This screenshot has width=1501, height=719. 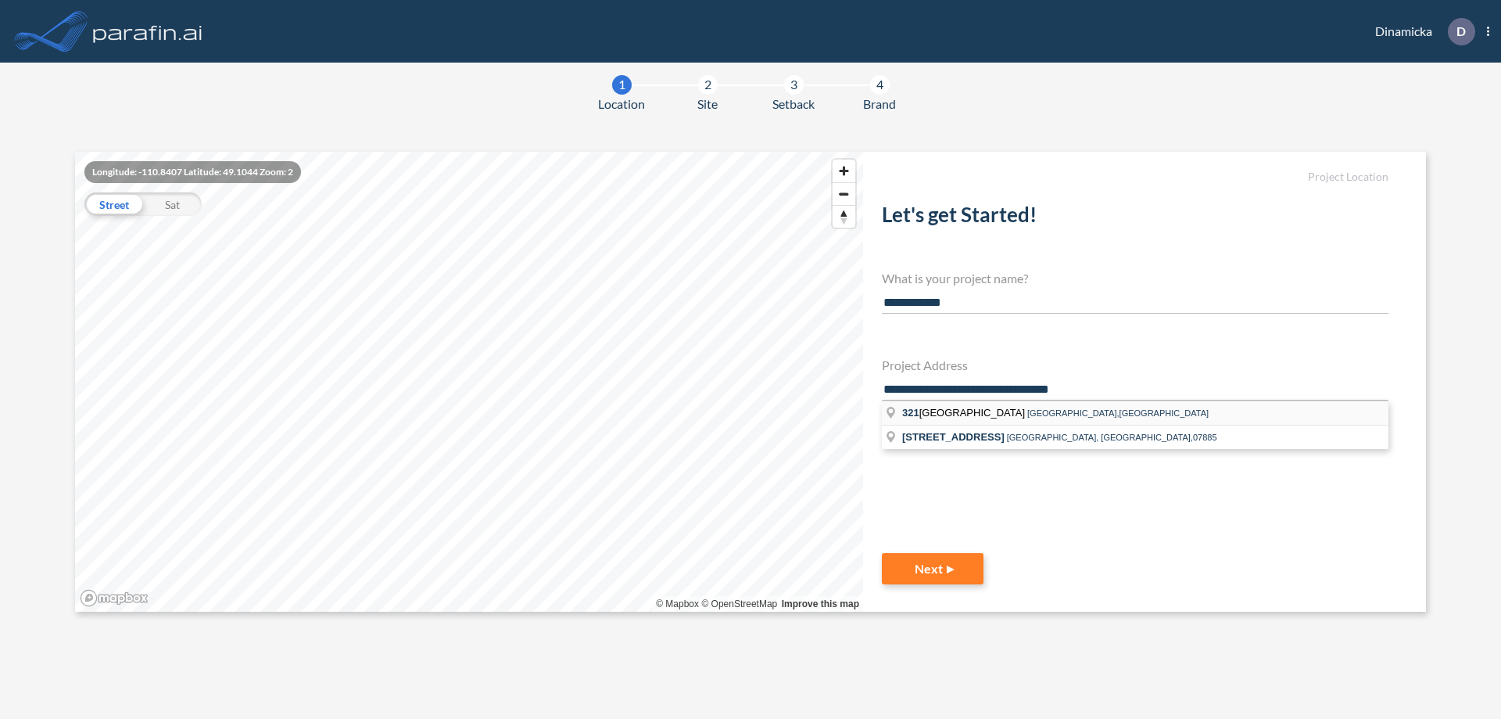 What do you see at coordinates (844, 170) in the screenshot?
I see `span: Zoom in` at bounding box center [844, 170].